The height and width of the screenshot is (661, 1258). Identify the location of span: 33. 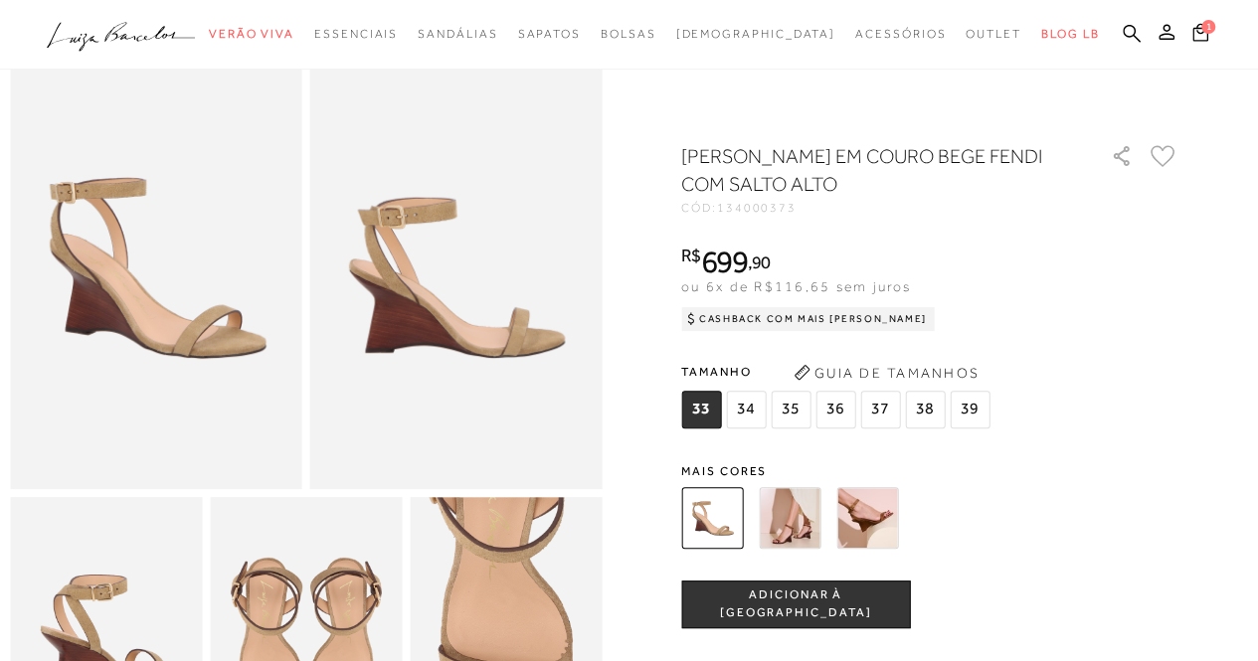
(701, 410).